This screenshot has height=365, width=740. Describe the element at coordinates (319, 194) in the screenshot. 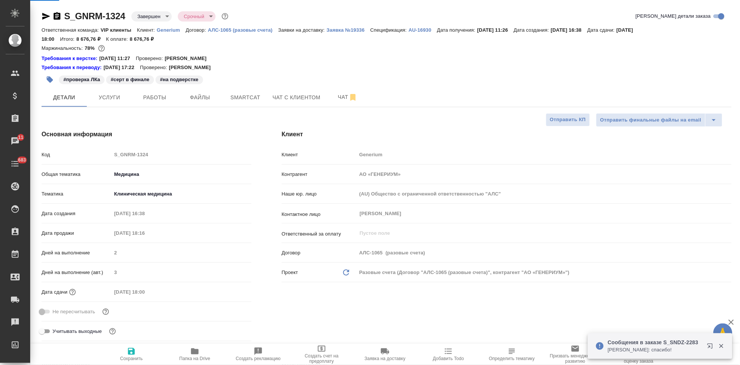

I see `p: Наше юр. лицо` at that location.